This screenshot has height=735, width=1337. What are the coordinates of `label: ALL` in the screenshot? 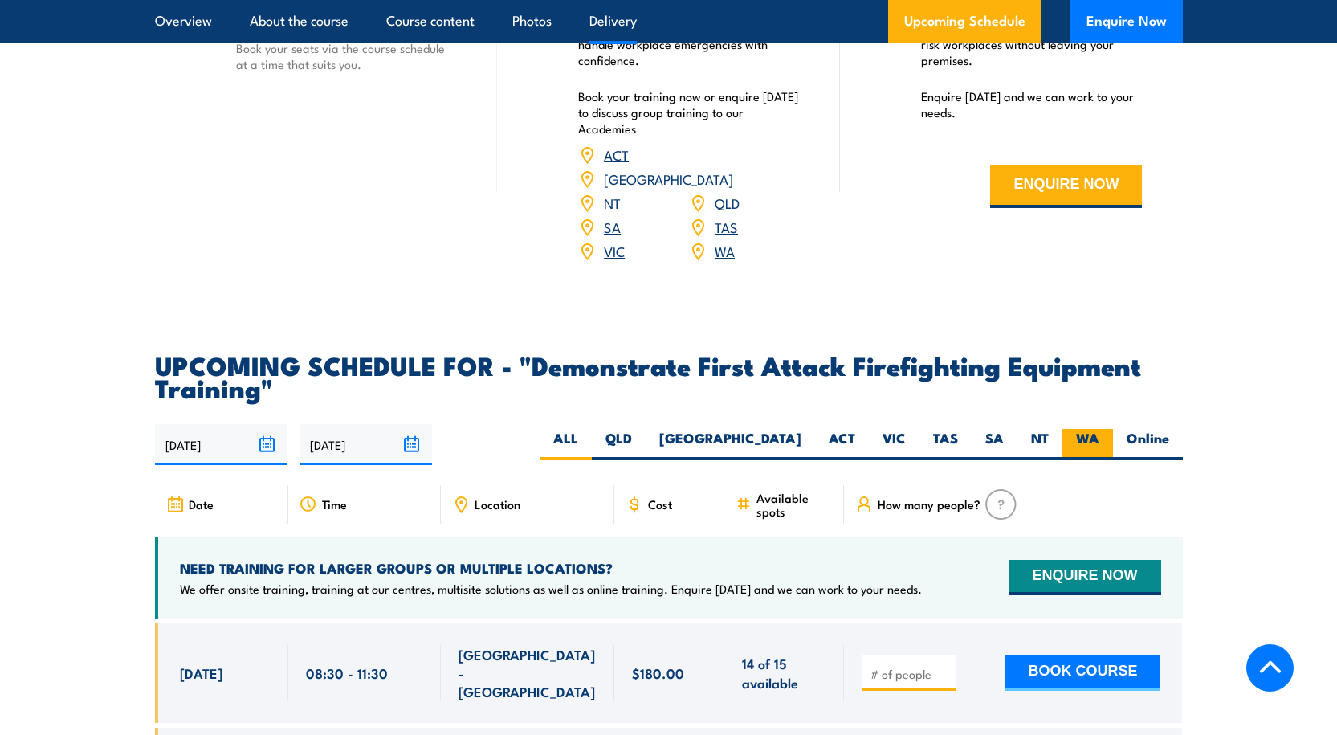 It's located at (565, 444).